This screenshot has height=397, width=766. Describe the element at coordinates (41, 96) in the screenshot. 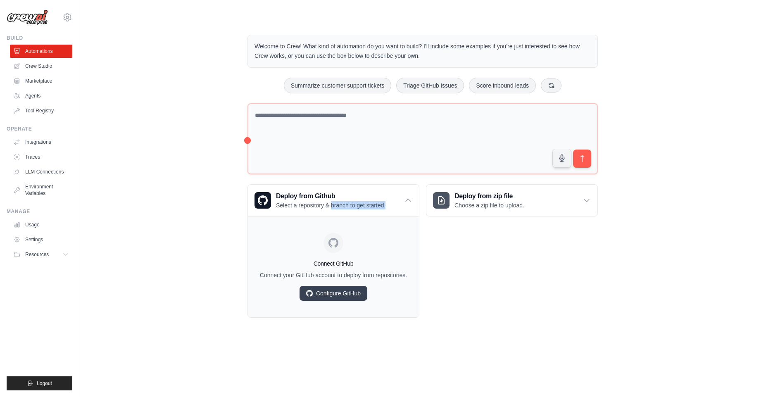

I see `a: Agents` at that location.